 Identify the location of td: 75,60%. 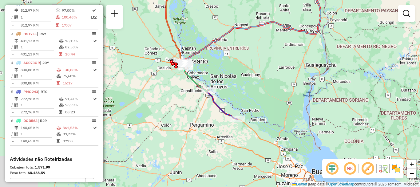
(77, 76).